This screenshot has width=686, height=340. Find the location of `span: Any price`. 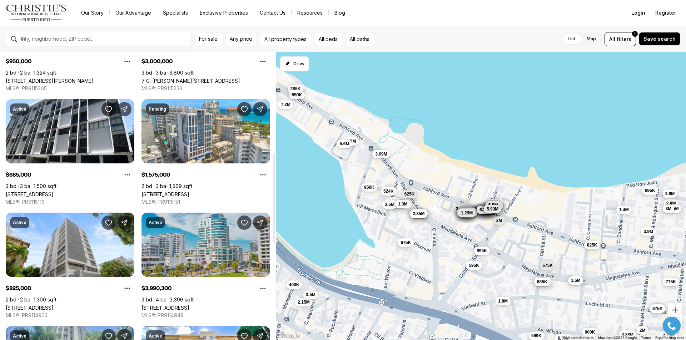

span: Any price is located at coordinates (241, 39).